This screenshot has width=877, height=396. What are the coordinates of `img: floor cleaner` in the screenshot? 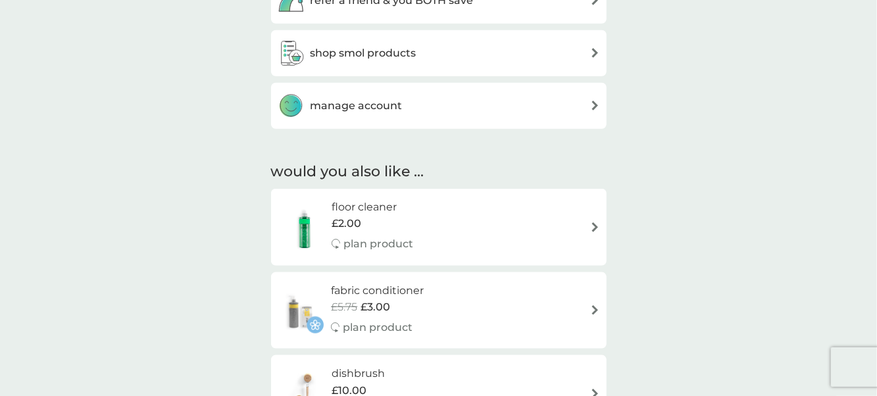 It's located at (305, 227).